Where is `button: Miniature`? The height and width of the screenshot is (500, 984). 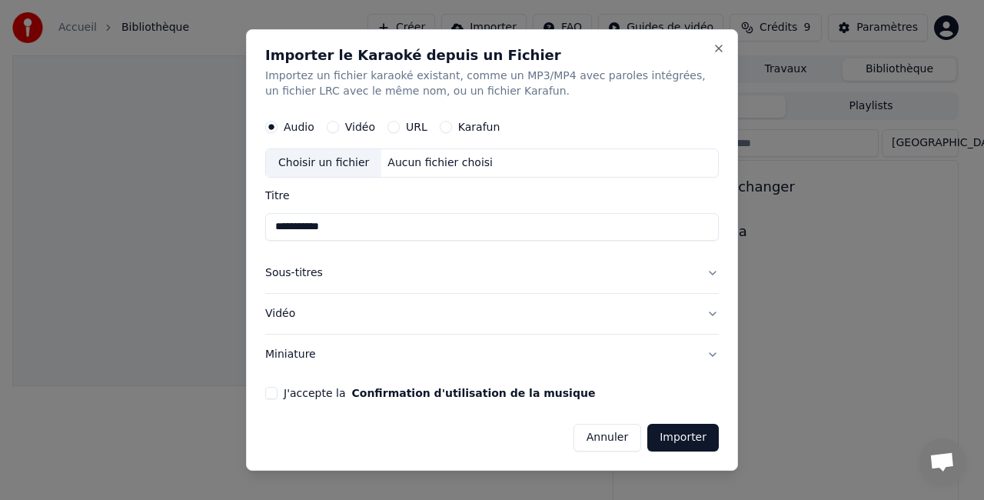 button: Miniature is located at coordinates (492, 355).